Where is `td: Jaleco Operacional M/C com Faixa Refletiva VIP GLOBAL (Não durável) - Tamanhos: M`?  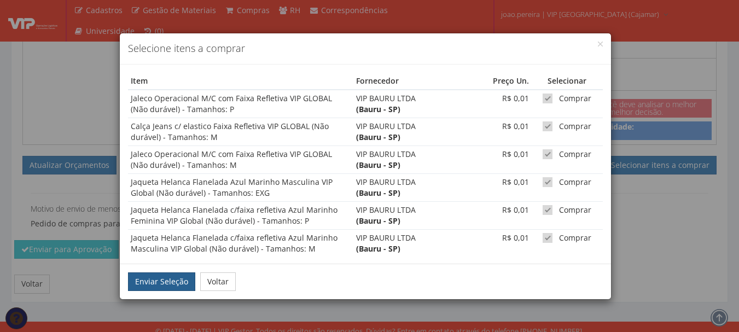 td: Jaleco Operacional M/C com Faixa Refletiva VIP GLOBAL (Não durável) - Tamanhos: M is located at coordinates (241, 159).